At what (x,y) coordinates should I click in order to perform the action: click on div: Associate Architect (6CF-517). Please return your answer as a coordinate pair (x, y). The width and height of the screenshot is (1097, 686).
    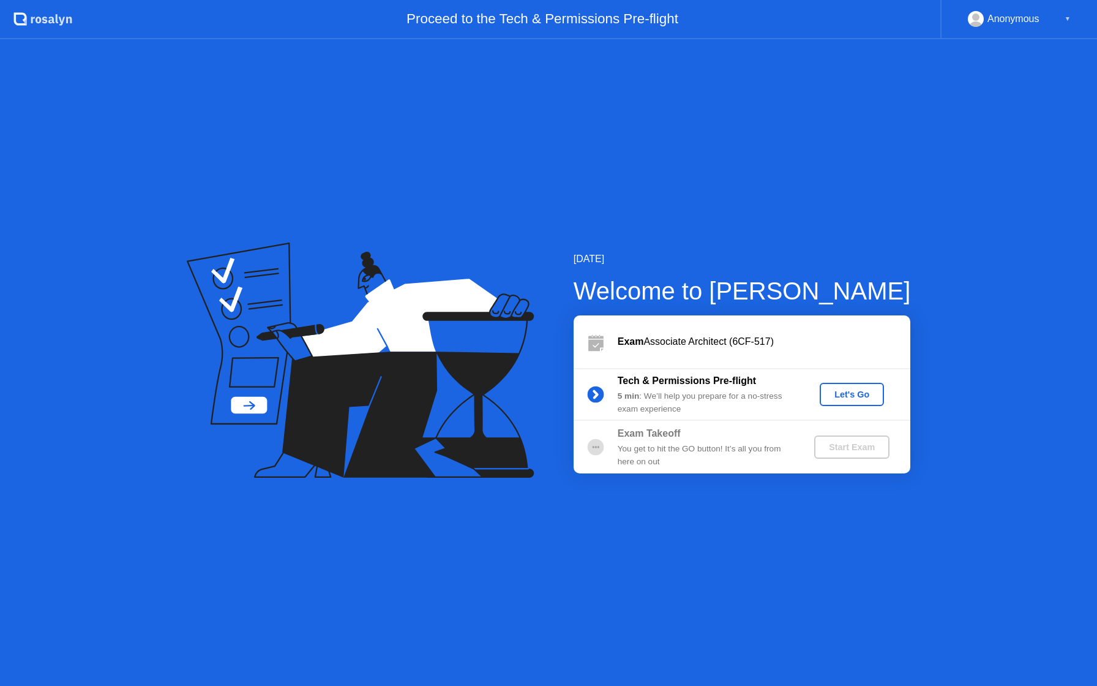
    Looking at the image, I should click on (764, 342).